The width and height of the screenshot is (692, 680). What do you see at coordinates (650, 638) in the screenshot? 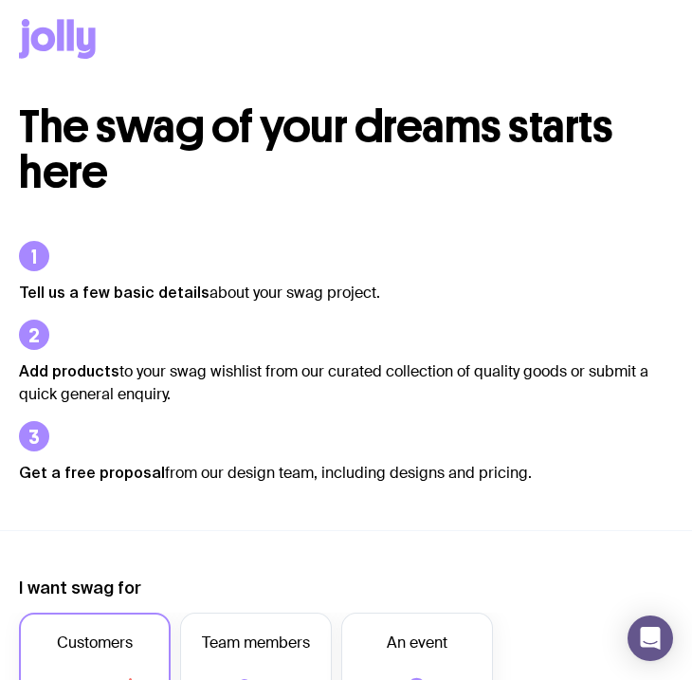
I see `div: Open Intercom Messenger` at bounding box center [650, 638].